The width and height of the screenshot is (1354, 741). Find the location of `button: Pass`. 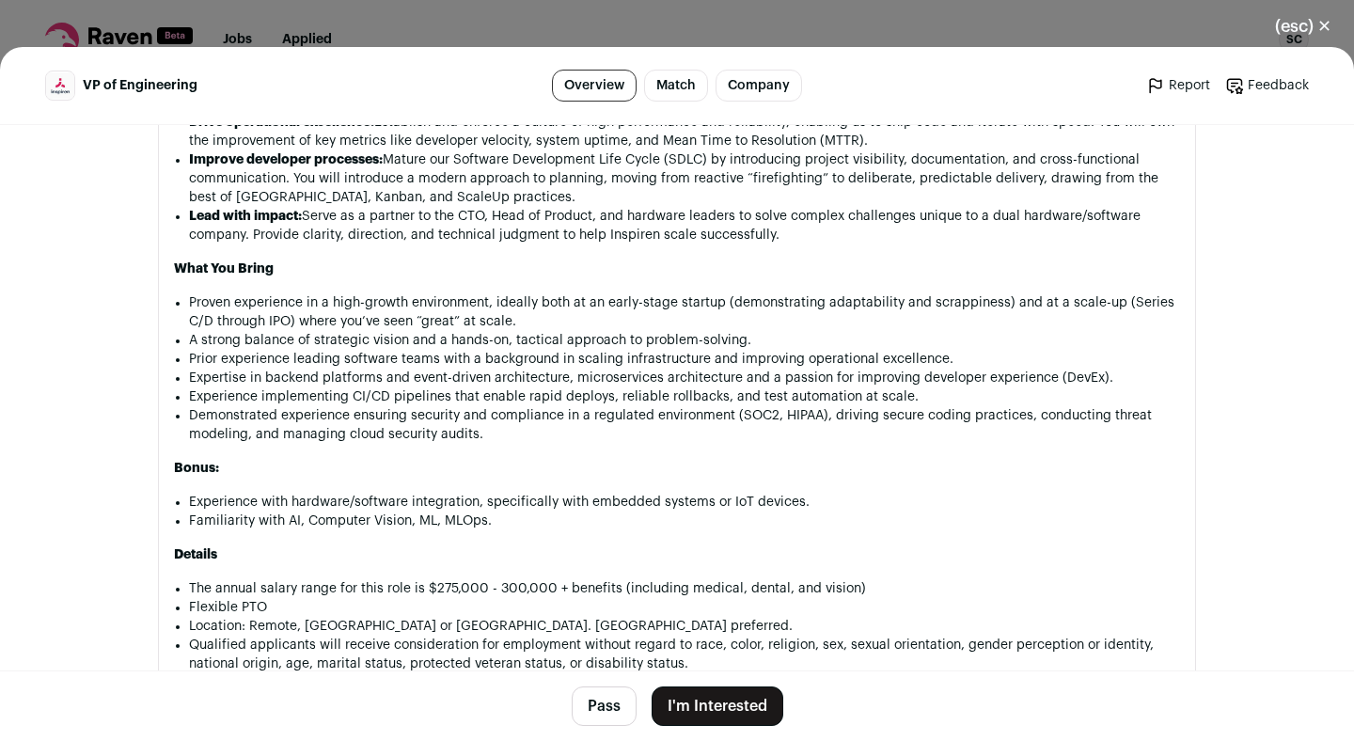

button: Pass is located at coordinates (603, 706).